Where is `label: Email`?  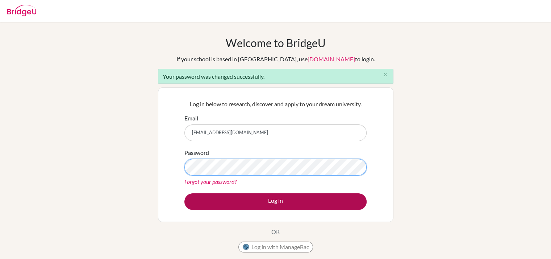 label: Email is located at coordinates (191, 118).